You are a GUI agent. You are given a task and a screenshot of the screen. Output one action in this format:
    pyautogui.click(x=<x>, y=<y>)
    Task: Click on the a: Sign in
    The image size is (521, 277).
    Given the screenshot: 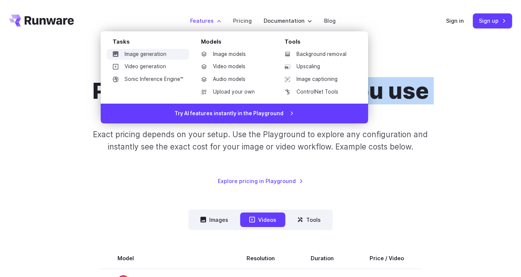 What is the action you would take?
    pyautogui.click(x=455, y=21)
    